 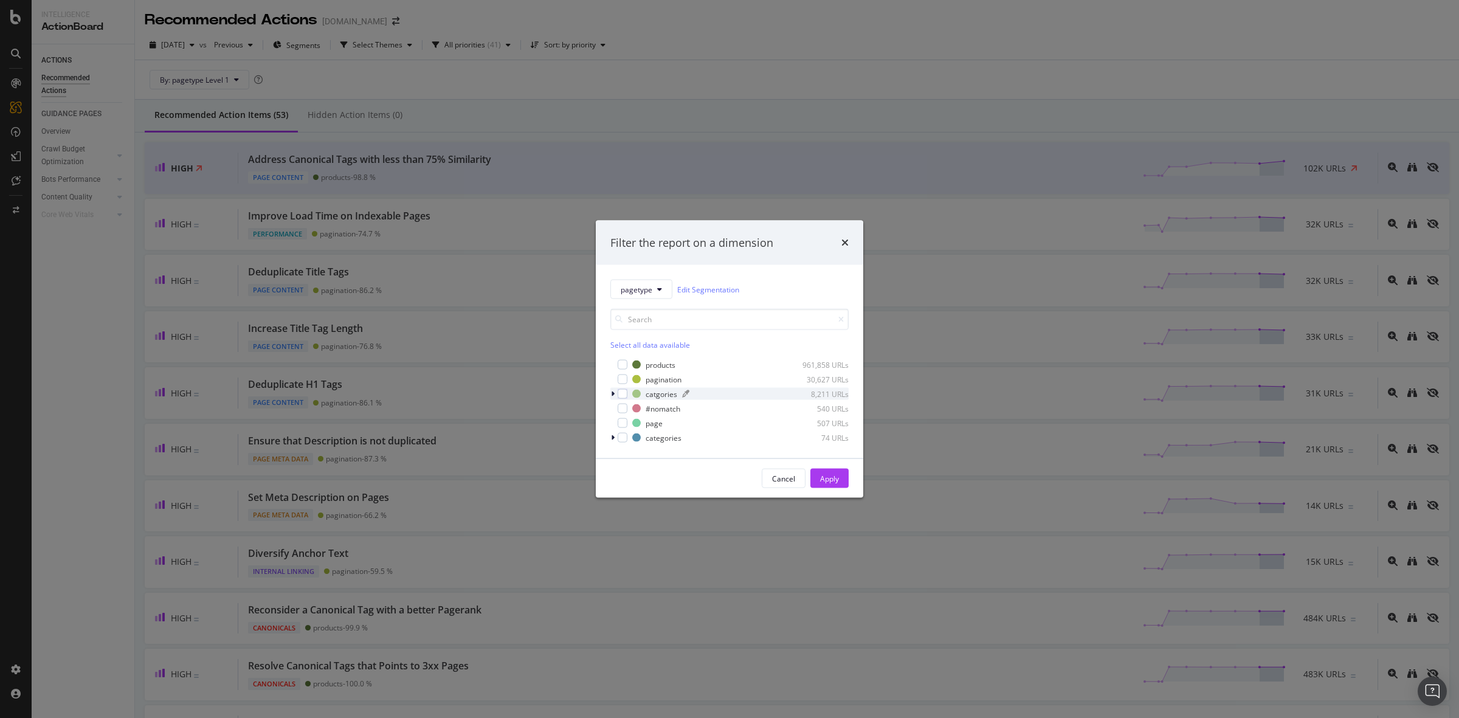 I want to click on div: 30,627 URLs, so click(x=819, y=379).